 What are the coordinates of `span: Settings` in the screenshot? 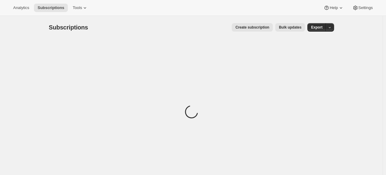 It's located at (366, 8).